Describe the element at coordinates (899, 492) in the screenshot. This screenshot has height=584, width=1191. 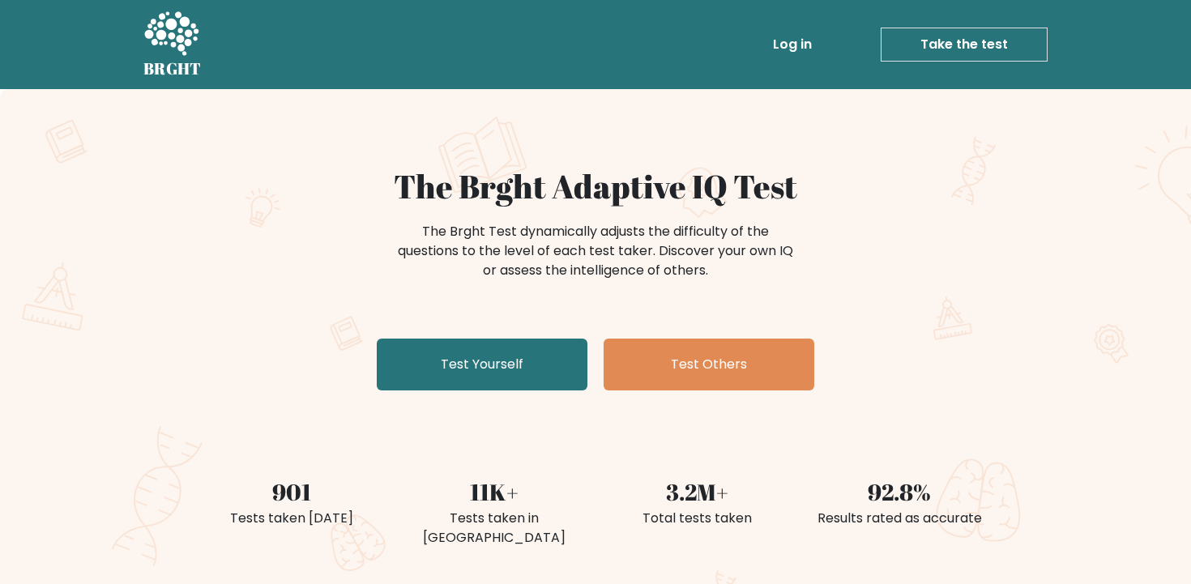
I see `div: 92.8%` at that location.